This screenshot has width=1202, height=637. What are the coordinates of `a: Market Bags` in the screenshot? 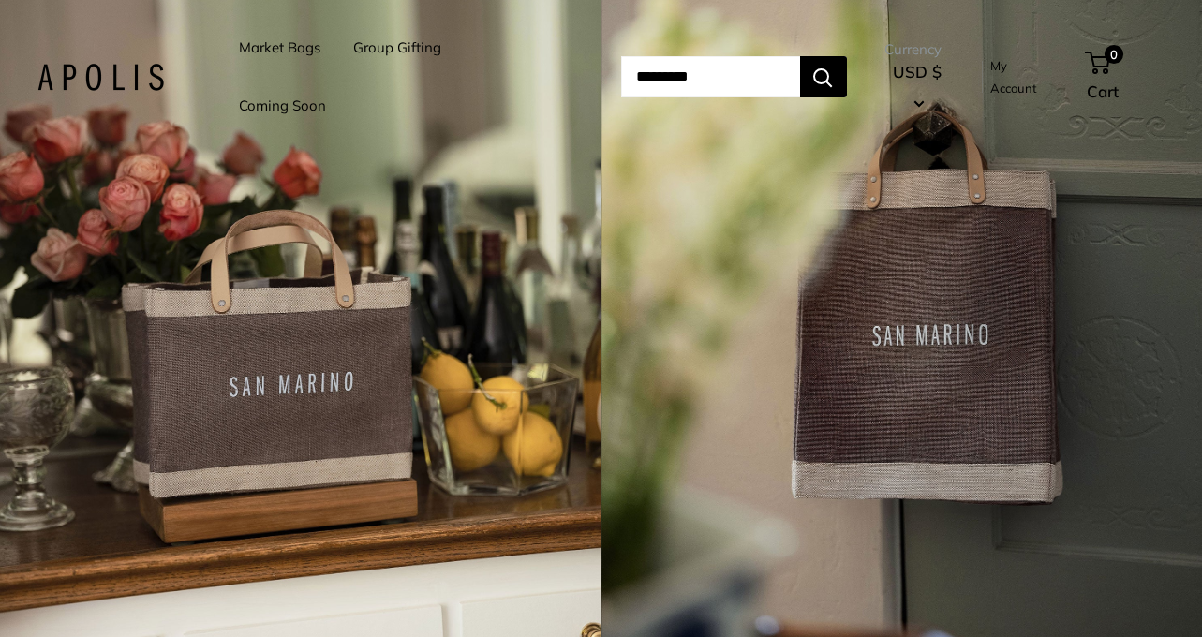 It's located at (279, 48).